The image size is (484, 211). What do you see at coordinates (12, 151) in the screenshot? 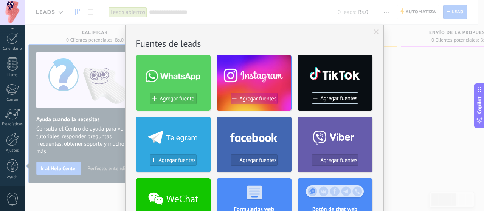
I see `div: Ajustes` at bounding box center [12, 151].